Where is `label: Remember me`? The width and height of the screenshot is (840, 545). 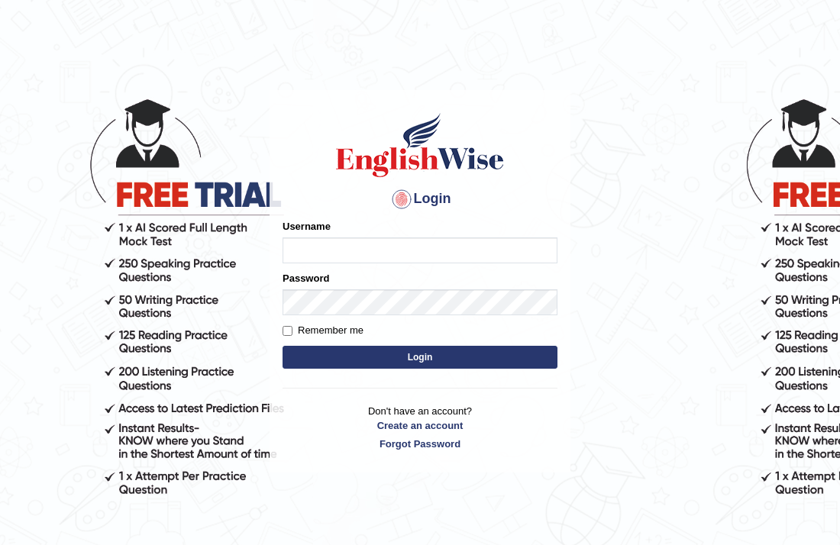
label: Remember me is located at coordinates (323, 331).